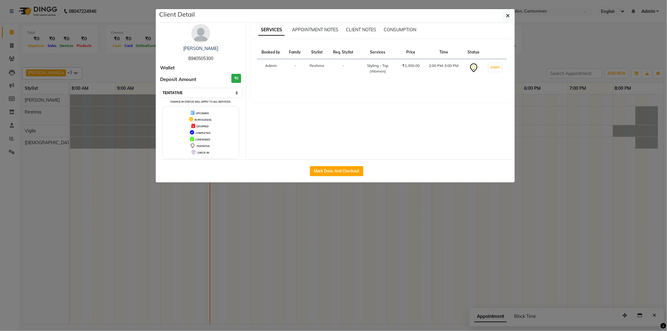  I want to click on th: Price, so click(411, 52).